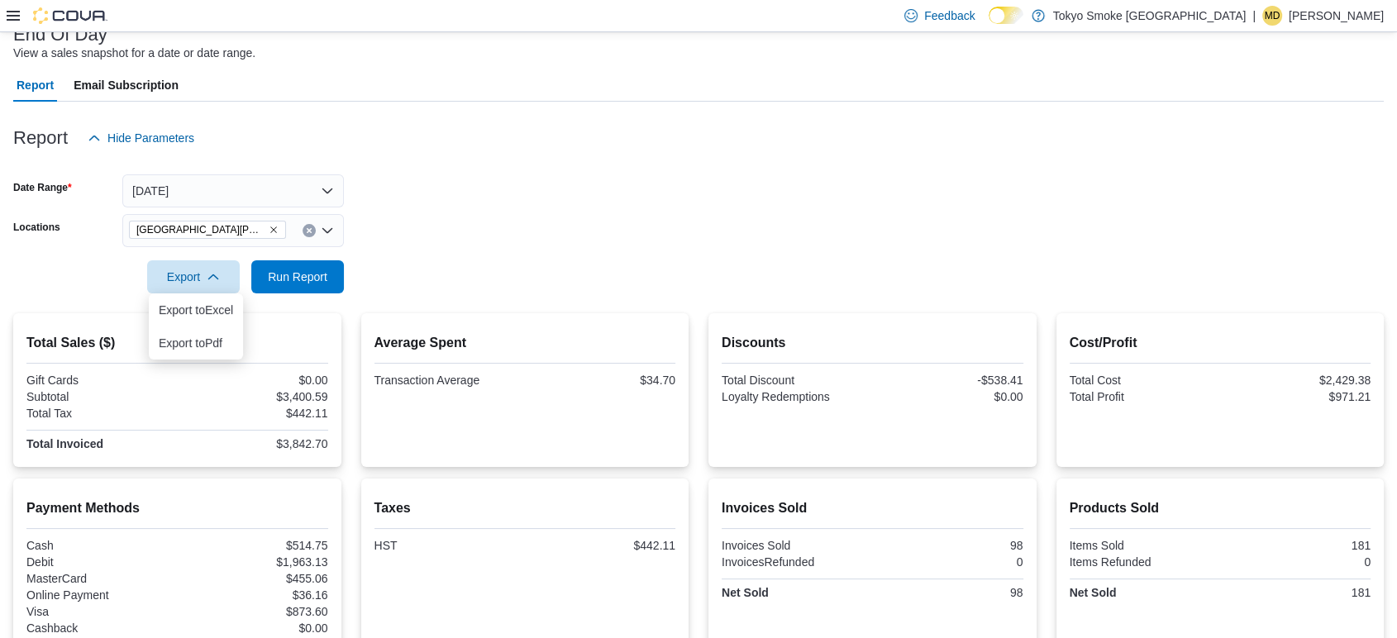 The image size is (1397, 638). Describe the element at coordinates (100, 562) in the screenshot. I see `div: Debit` at that location.